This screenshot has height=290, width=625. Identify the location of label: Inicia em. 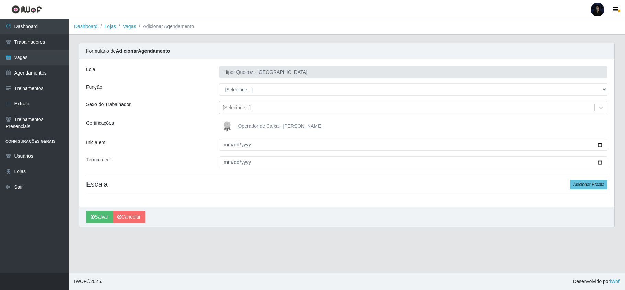
(96, 142).